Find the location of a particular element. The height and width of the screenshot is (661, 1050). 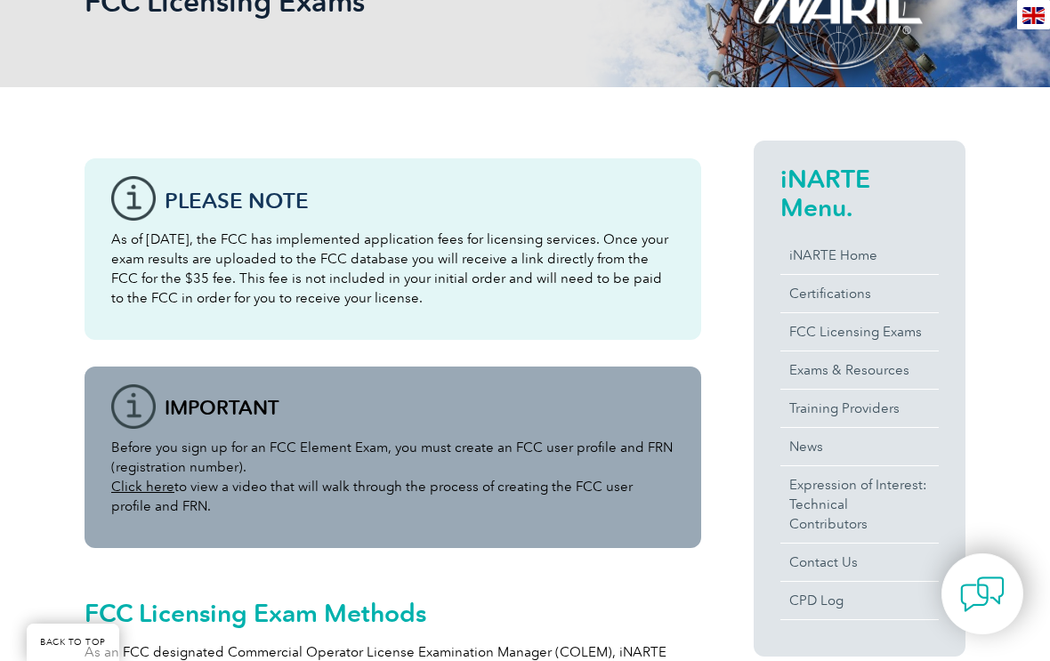

a: Contact Us is located at coordinates (860, 562).